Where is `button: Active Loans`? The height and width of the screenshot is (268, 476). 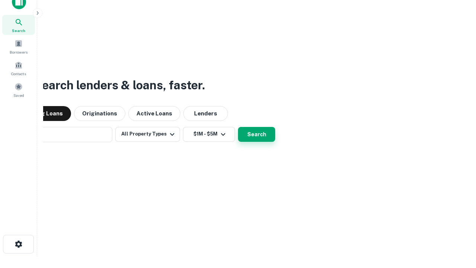
button: Active Loans is located at coordinates (154, 113).